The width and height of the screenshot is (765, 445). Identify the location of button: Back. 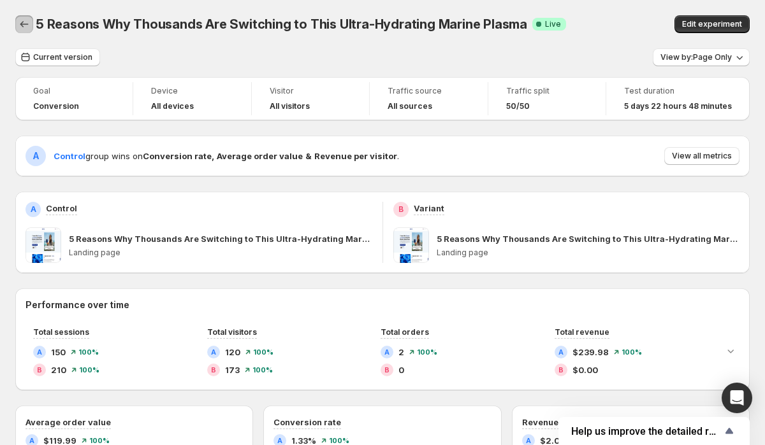
(24, 24).